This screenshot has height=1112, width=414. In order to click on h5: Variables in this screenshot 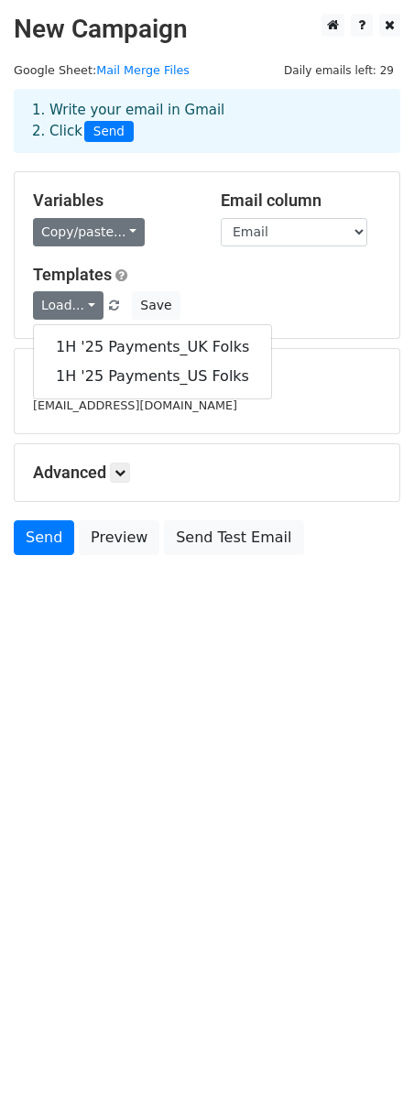, I will do `click(113, 201)`.